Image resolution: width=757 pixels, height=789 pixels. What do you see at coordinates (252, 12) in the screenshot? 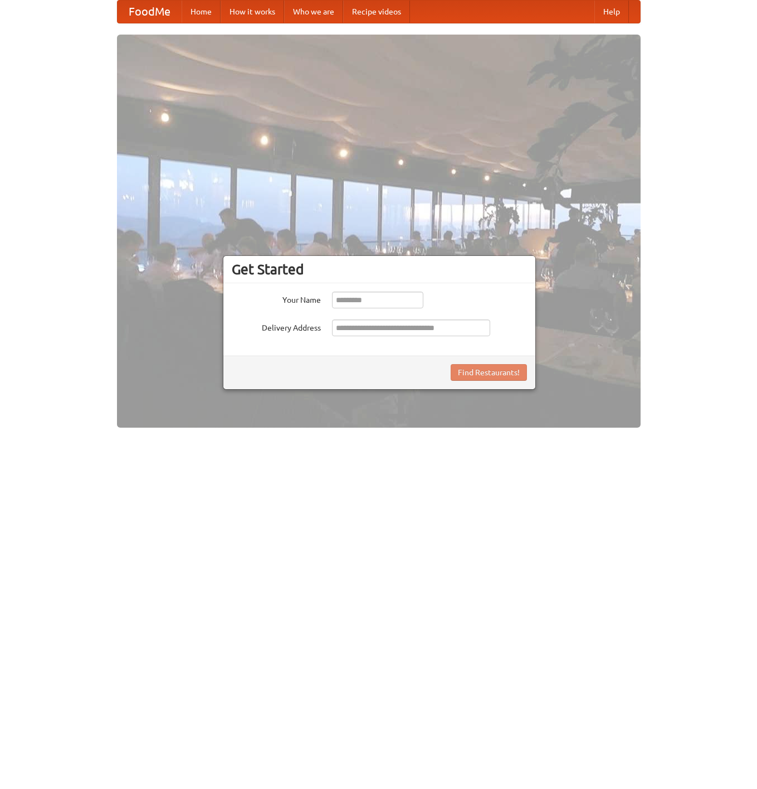
I see `a: How it works` at bounding box center [252, 12].